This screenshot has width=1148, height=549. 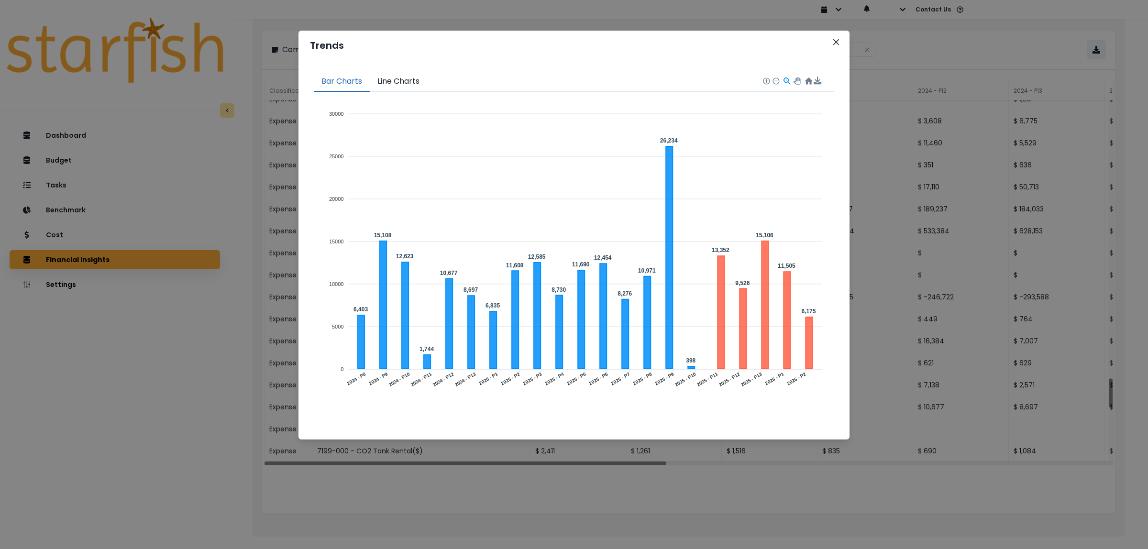 I want to click on tspan: 2024 - P11, so click(x=421, y=379).